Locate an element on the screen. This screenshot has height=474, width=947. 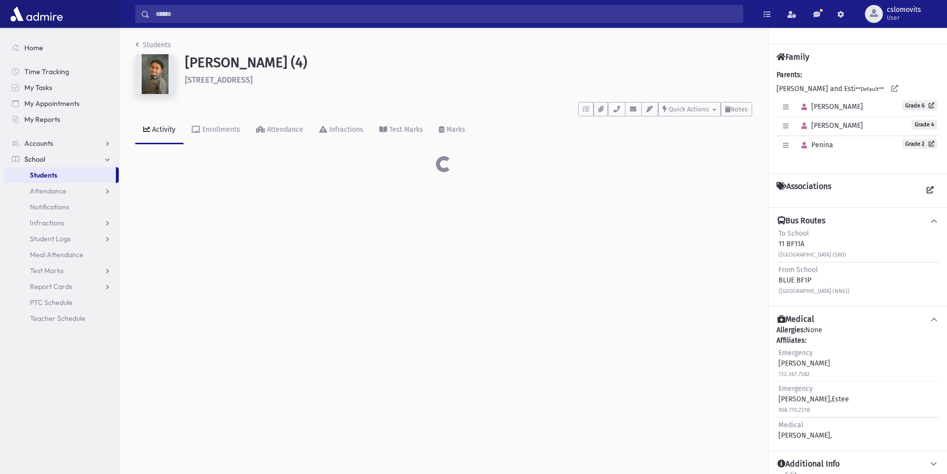
div: Marks is located at coordinates (455, 129).